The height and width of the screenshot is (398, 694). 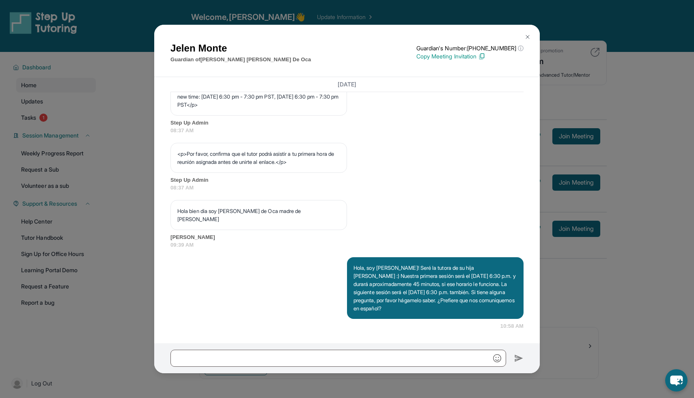 What do you see at coordinates (347, 245) in the screenshot?
I see `span: 09:39 AM` at bounding box center [347, 245].